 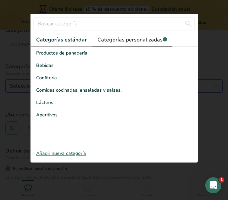 What do you see at coordinates (61, 53) in the screenshot?
I see `font: Productos de panadería` at bounding box center [61, 53].